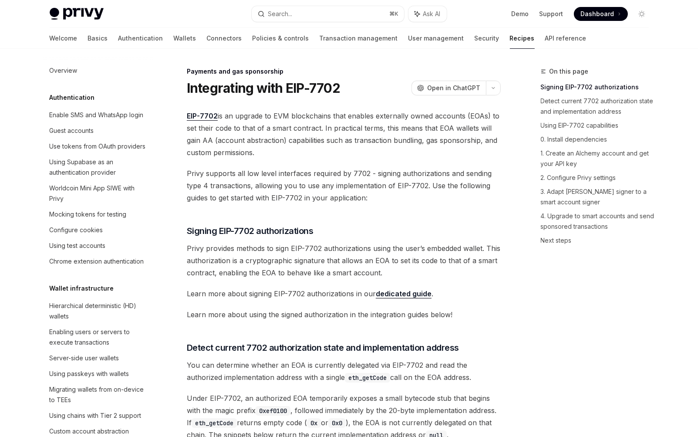 The width and height of the screenshot is (698, 437). What do you see at coordinates (98, 230) in the screenshot?
I see `a: Configure cookies` at bounding box center [98, 230].